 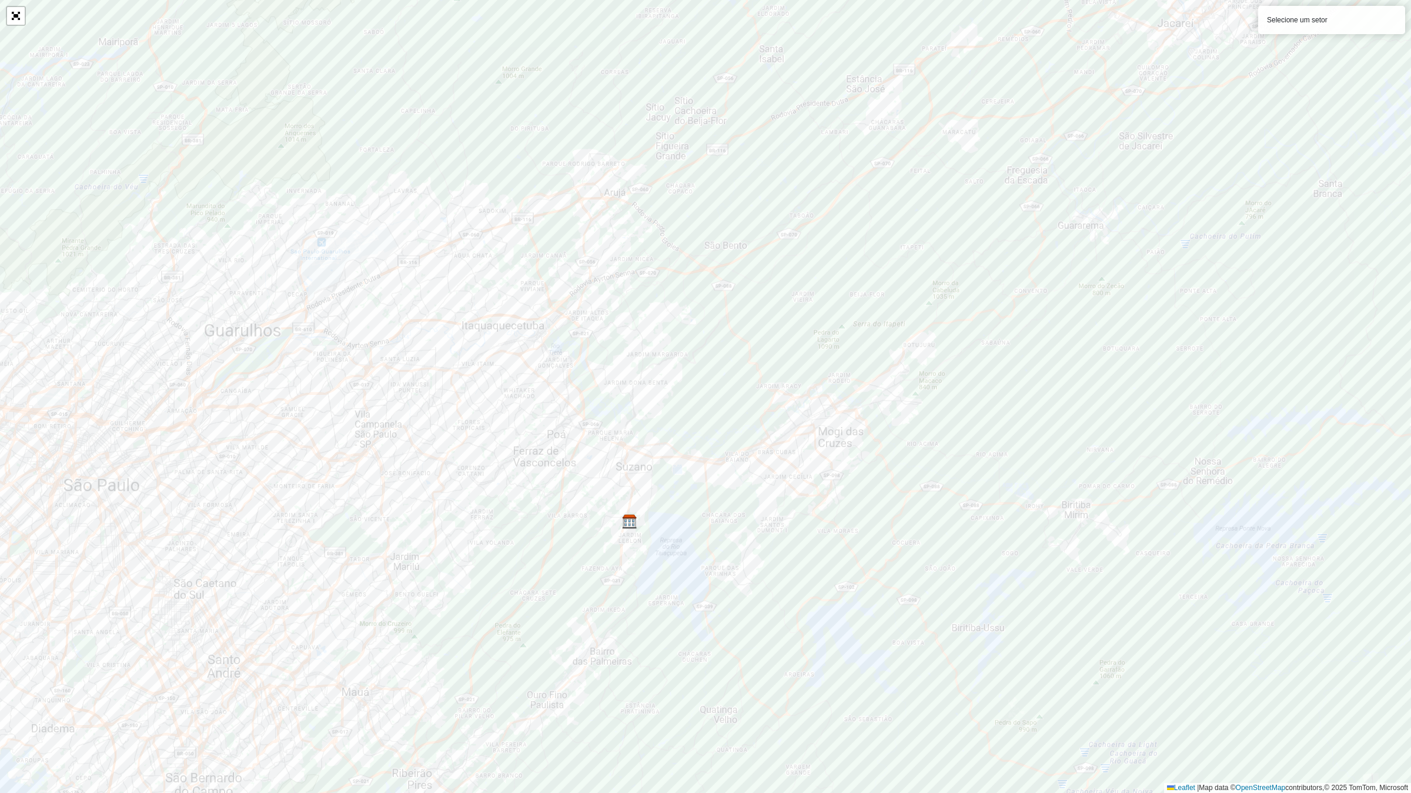 I want to click on a: OpenStreetMap, so click(x=1261, y=787).